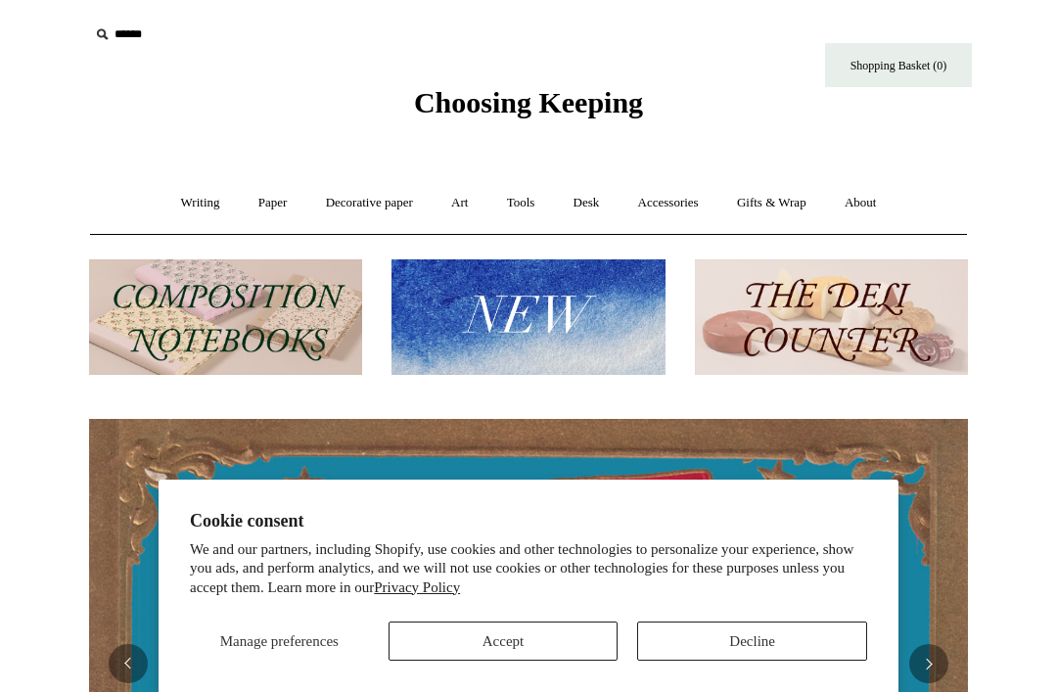 This screenshot has height=692, width=1057. What do you see at coordinates (772, 203) in the screenshot?
I see `a: Gifts & Wrap` at bounding box center [772, 203].